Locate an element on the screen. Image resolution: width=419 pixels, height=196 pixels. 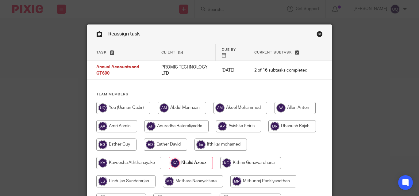
span: Due by is located at coordinates (229, 50).